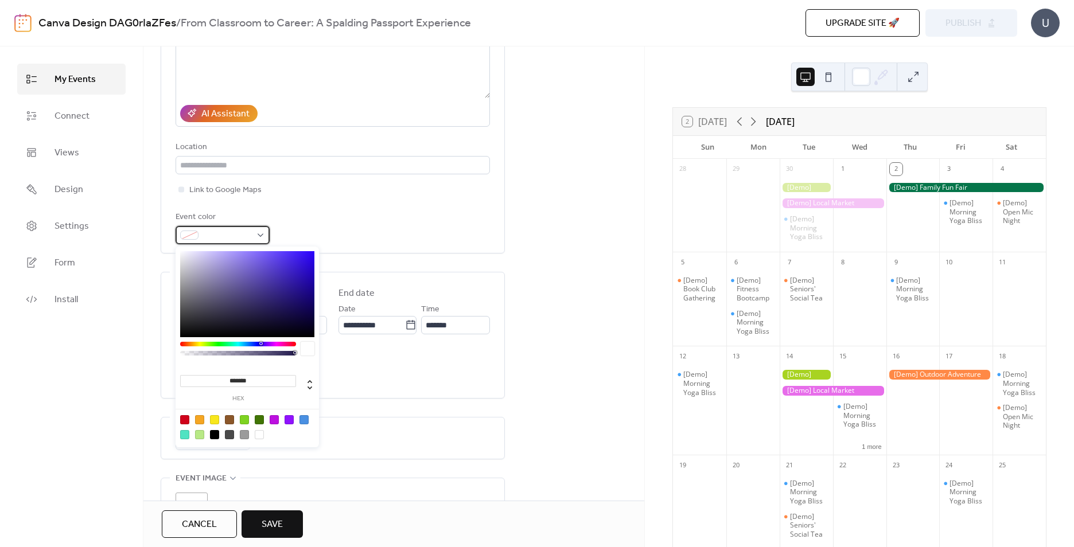  I want to click on div: 11, so click(1002, 262).